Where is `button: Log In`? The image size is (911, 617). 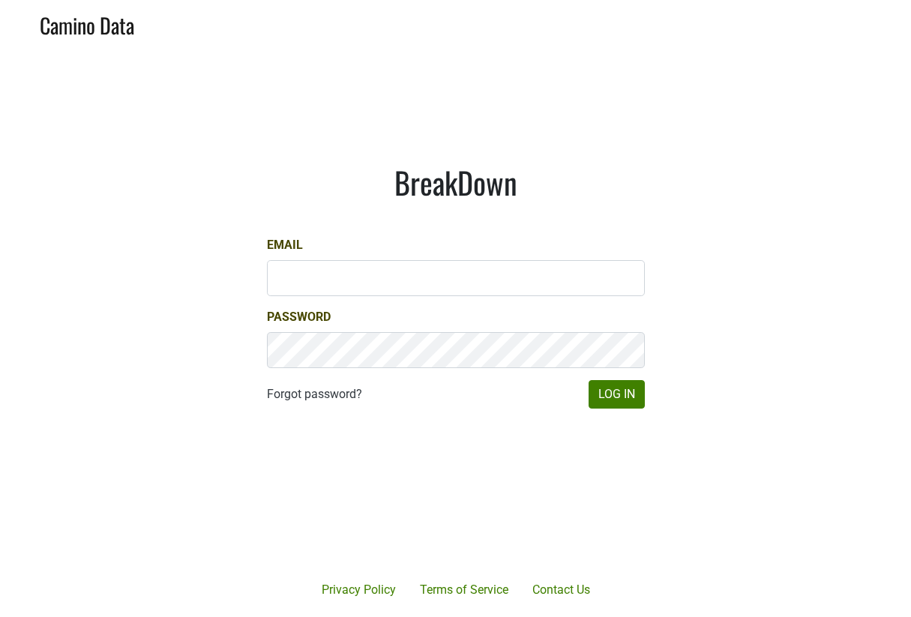
button: Log In is located at coordinates (616, 394).